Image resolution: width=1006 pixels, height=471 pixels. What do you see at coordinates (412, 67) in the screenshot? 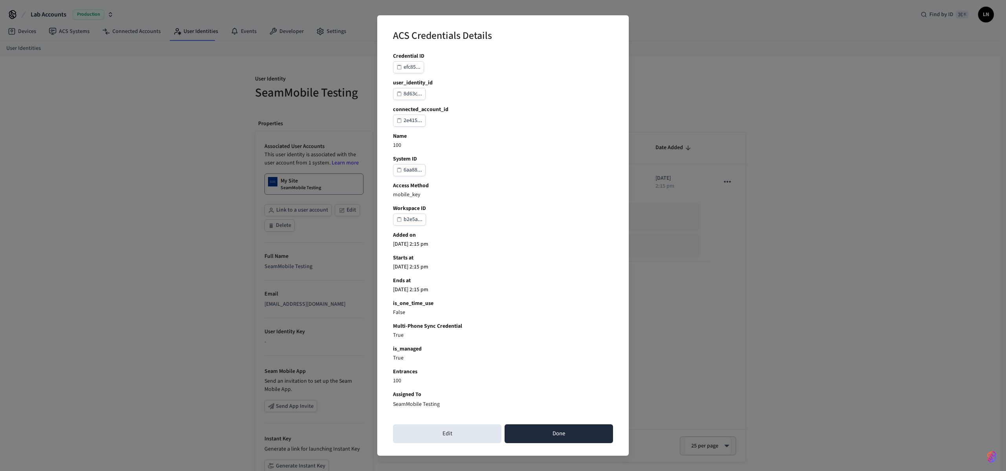
I see `div: efc85...` at bounding box center [412, 67].